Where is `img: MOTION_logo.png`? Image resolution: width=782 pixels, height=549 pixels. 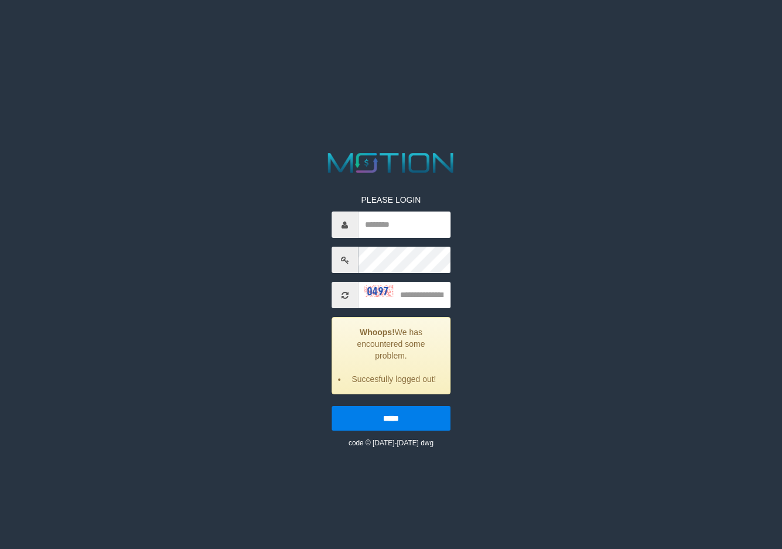 img: MOTION_logo.png is located at coordinates (391, 163).